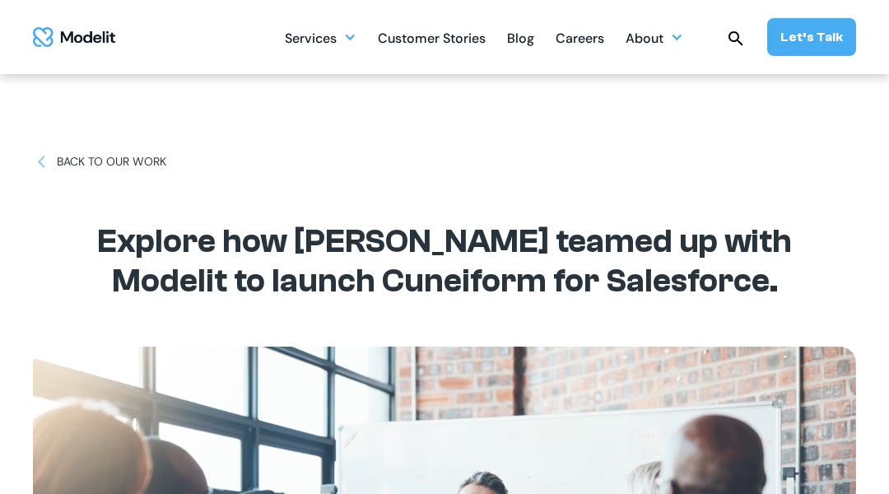 This screenshot has width=889, height=494. Describe the element at coordinates (579, 39) in the screenshot. I see `div: Careers` at that location.